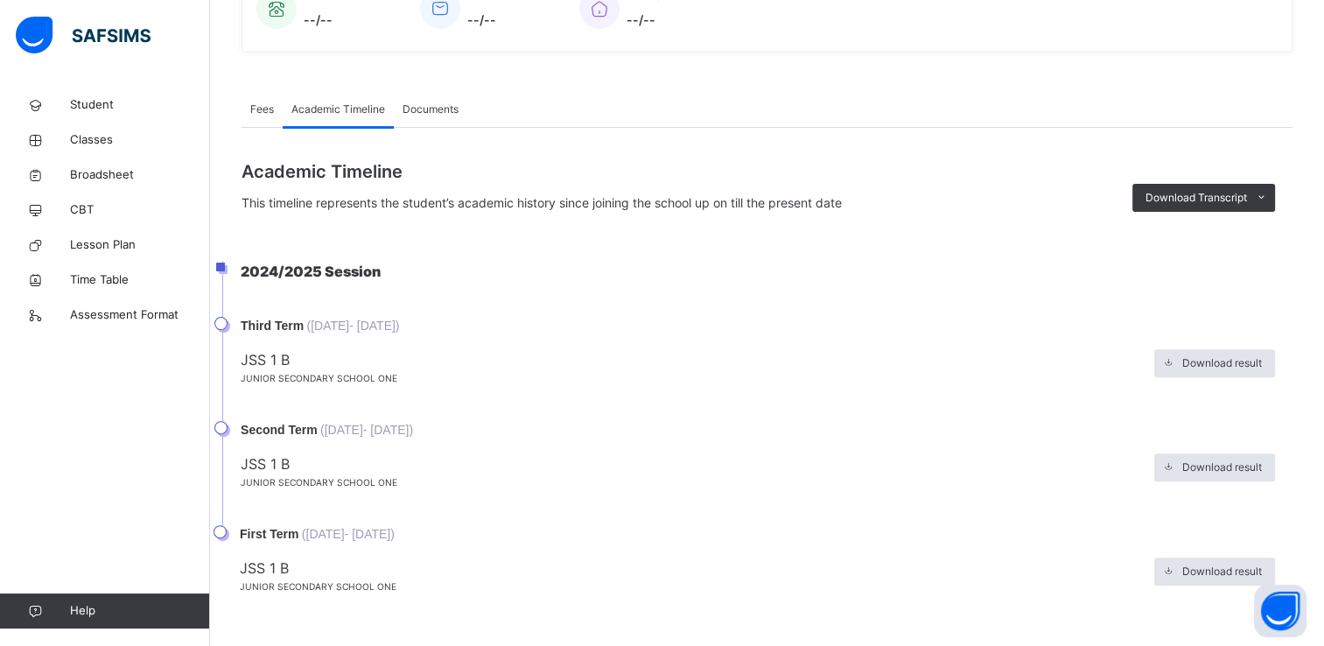 The width and height of the screenshot is (1324, 646). What do you see at coordinates (311, 271) in the screenshot?
I see `span: 2024/2025 Session` at bounding box center [311, 271].